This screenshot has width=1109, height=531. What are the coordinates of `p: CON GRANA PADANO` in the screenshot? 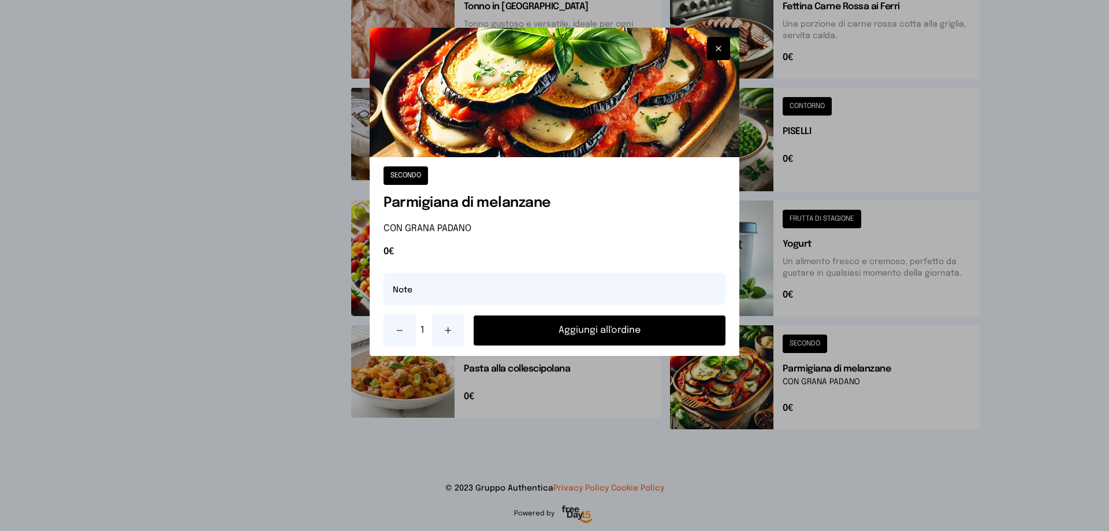 It's located at (554, 229).